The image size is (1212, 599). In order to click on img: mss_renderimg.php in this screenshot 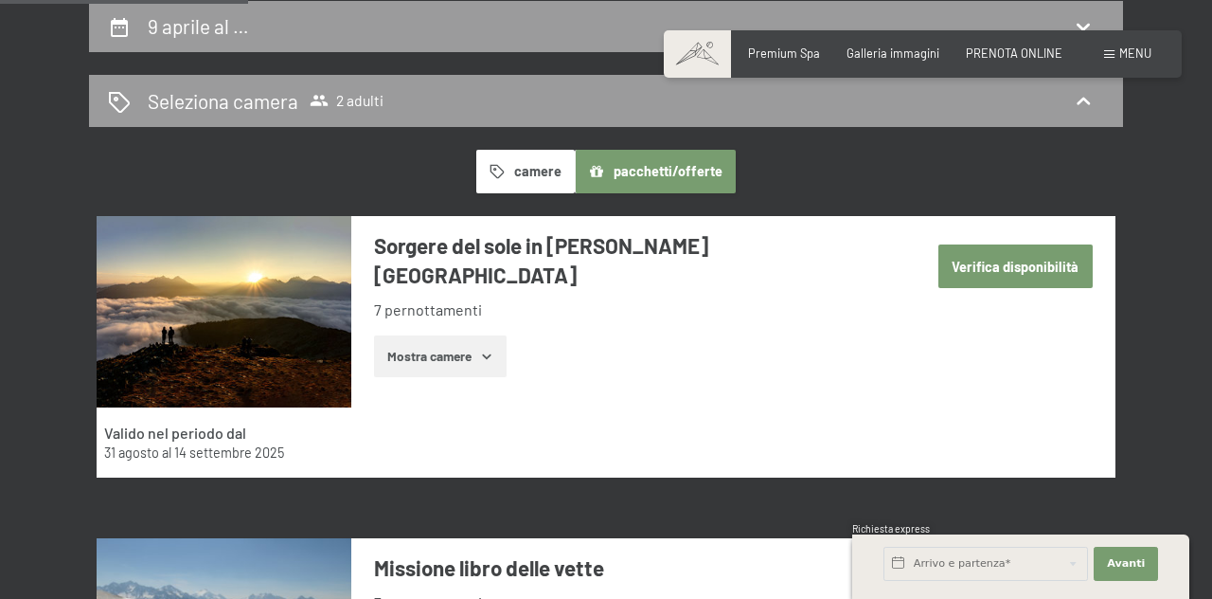, I will do `click(224, 312)`.